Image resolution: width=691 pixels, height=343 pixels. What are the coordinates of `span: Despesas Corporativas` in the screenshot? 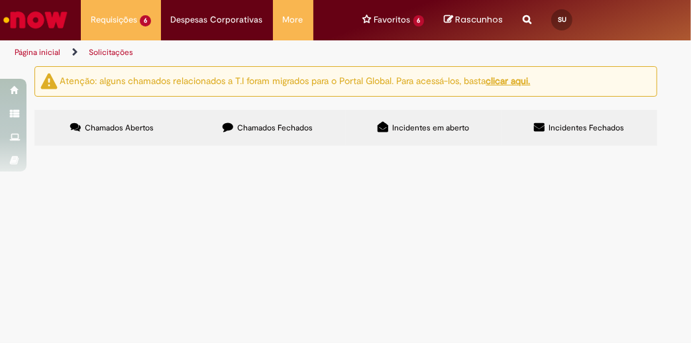 It's located at (217, 20).